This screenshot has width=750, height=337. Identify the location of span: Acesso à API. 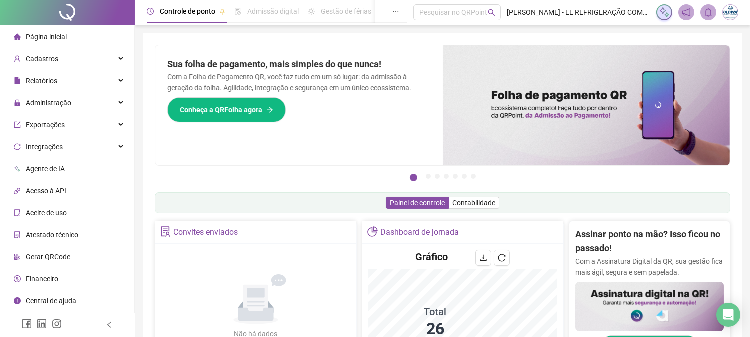
(46, 191).